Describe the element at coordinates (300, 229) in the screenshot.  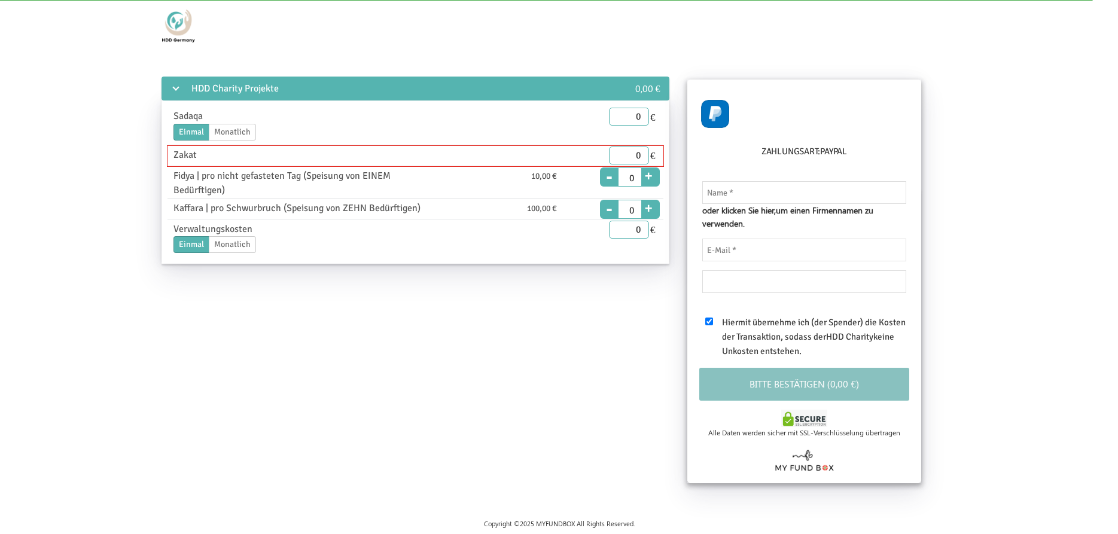
I see `div: Verwaltungskosten` at that location.